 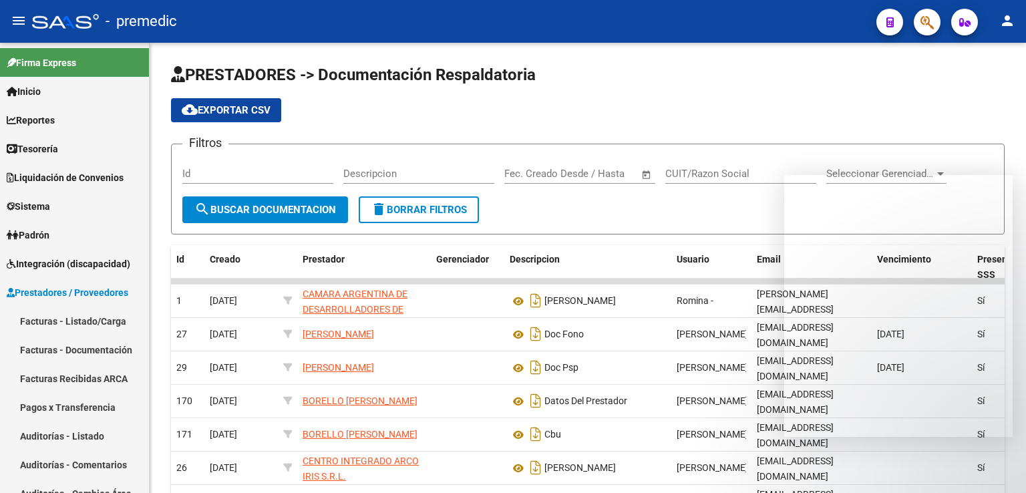 What do you see at coordinates (531, 174) in the screenshot?
I see `input: Fecha inicio` at bounding box center [531, 174].